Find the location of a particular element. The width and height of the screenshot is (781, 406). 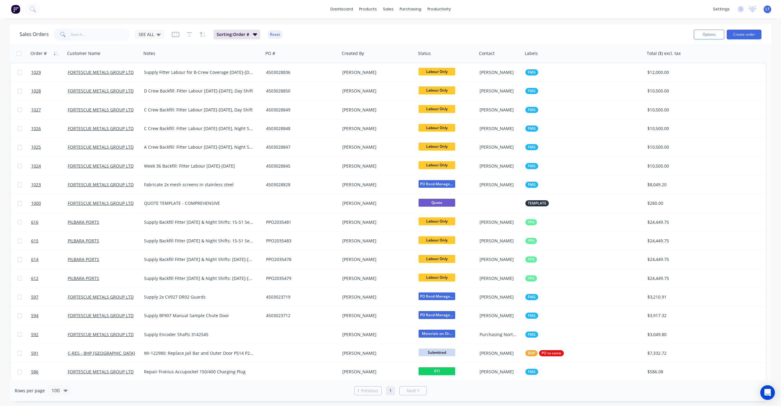

div: Total ($) excl. tax is located at coordinates (663, 53).